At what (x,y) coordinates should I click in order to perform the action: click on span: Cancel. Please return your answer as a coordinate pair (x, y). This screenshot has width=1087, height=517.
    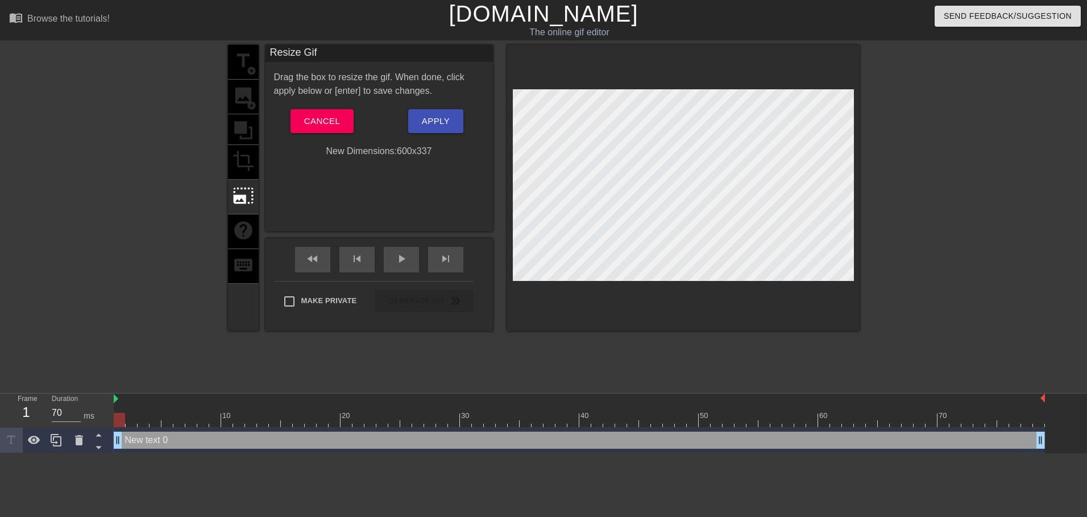
    Looking at the image, I should click on (322, 121).